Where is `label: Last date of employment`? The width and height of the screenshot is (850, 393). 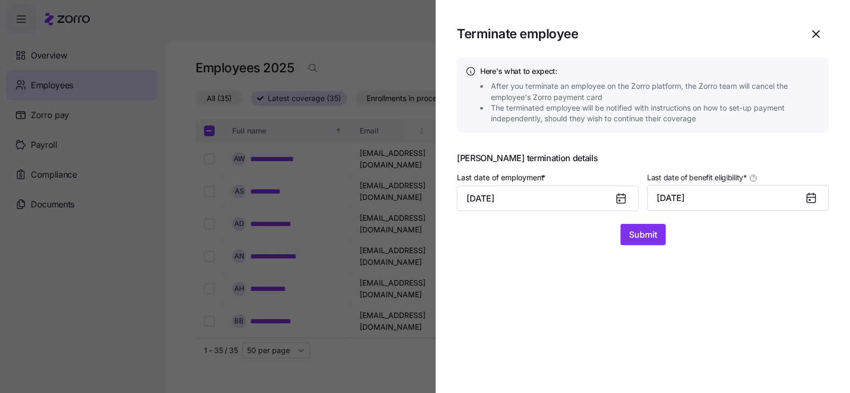
label: Last date of employment is located at coordinates (502, 177).